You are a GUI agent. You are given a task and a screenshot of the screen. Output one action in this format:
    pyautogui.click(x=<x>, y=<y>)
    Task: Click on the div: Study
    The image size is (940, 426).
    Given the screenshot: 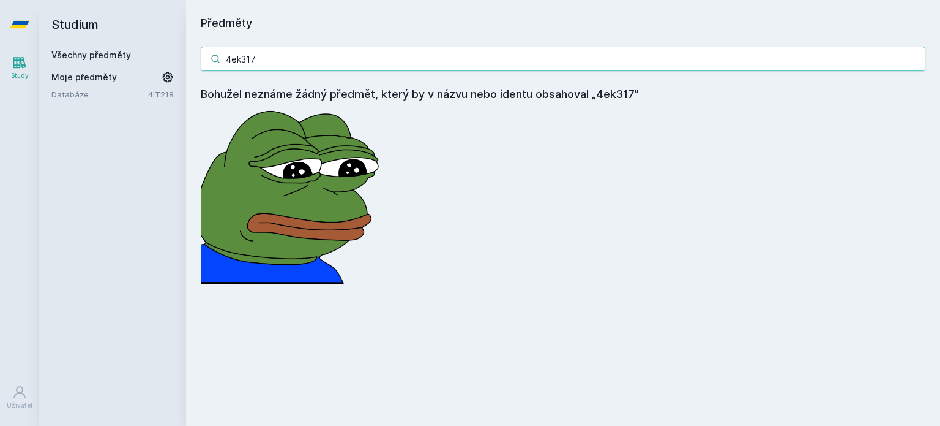 What is the action you would take?
    pyautogui.click(x=20, y=75)
    